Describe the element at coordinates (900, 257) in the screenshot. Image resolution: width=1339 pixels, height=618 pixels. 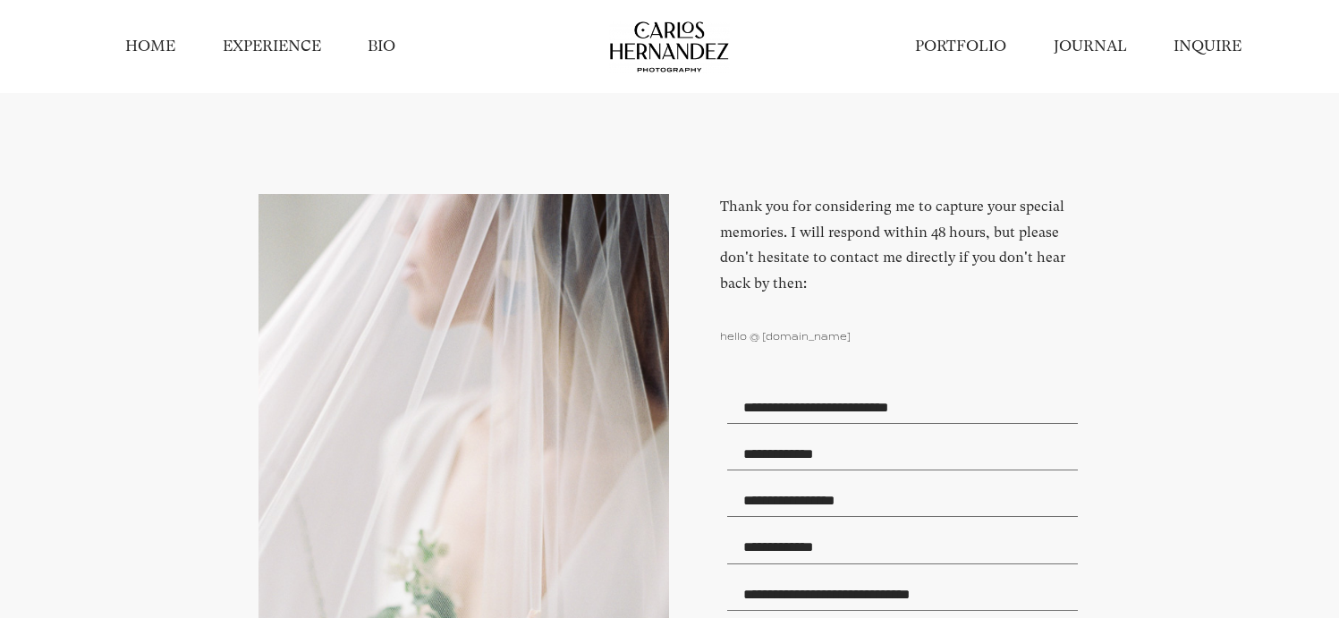
I see `h2: Thank you for considering me to capture your special memories. I will respond within 48 hours, bu...` at that location.